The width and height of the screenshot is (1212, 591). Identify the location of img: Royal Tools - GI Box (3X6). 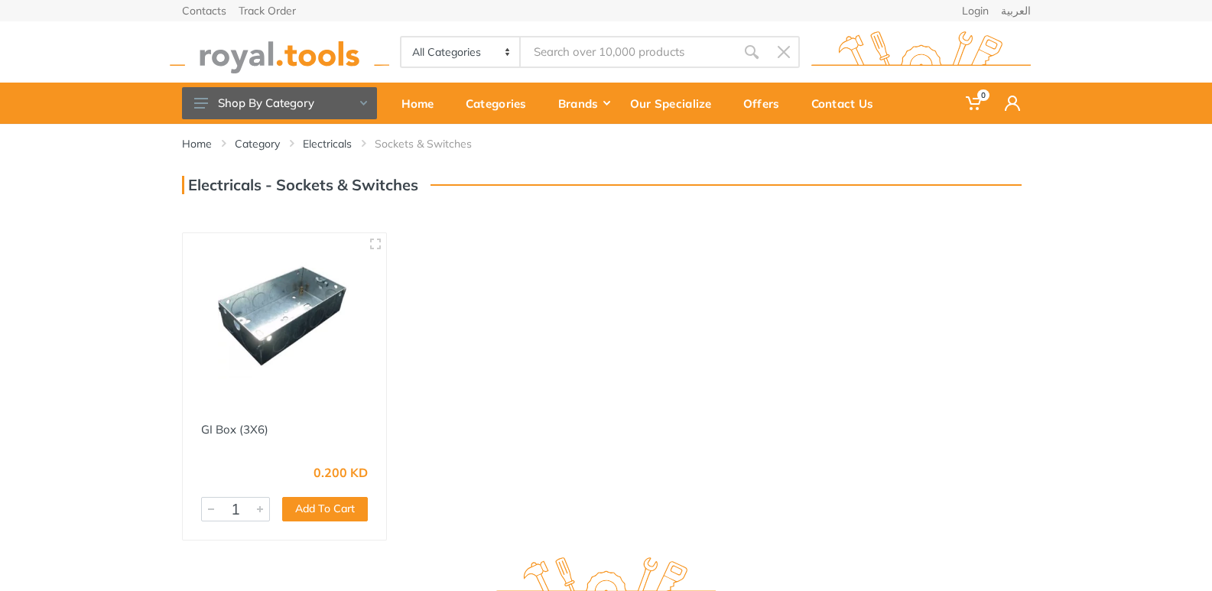
(284, 313).